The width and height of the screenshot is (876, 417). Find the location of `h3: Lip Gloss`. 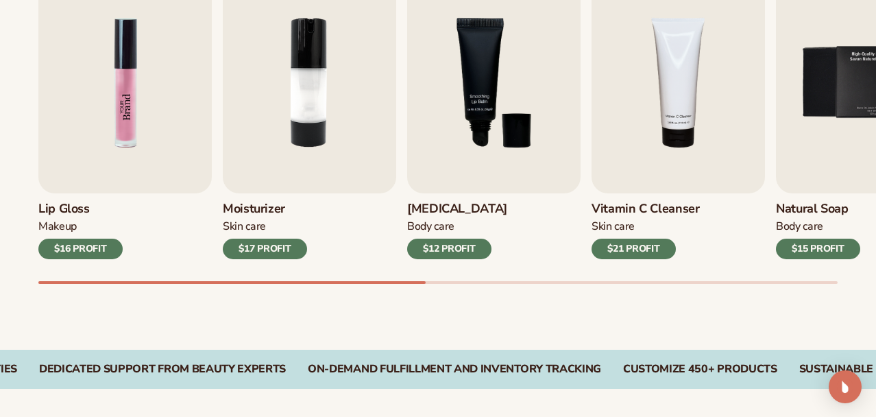

h3: Lip Gloss is located at coordinates (80, 209).